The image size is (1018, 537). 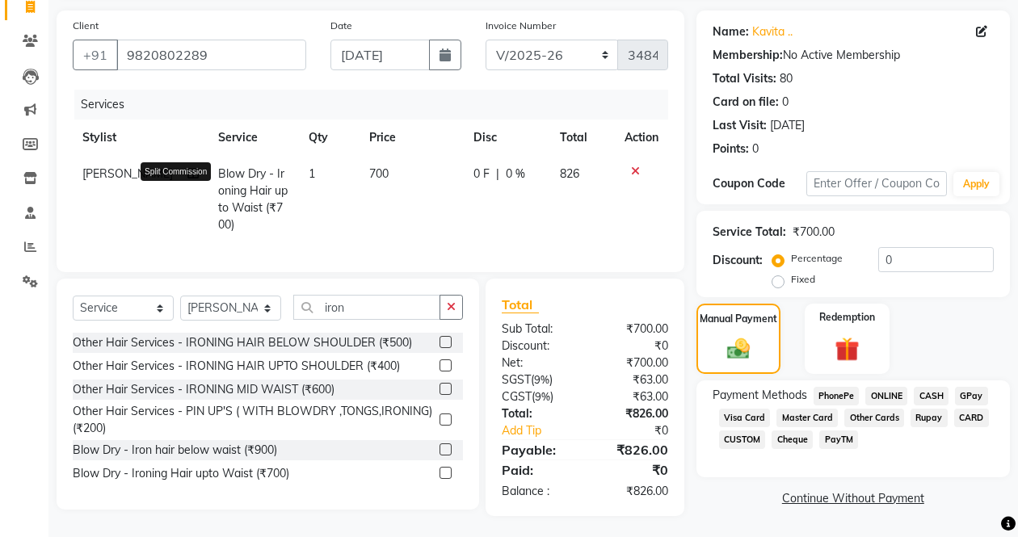 I want to click on a: Add Tip, so click(x=546, y=431).